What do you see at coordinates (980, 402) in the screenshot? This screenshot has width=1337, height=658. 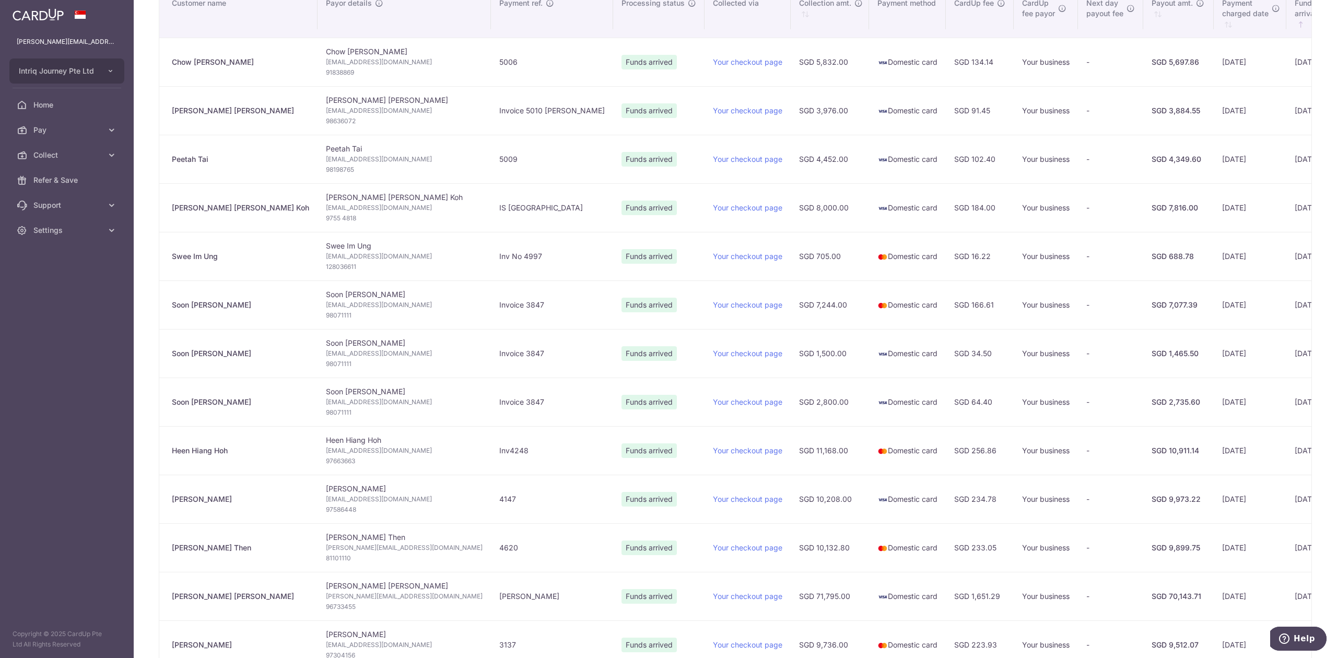 I see `td: SGD 64.40` at bounding box center [980, 402].